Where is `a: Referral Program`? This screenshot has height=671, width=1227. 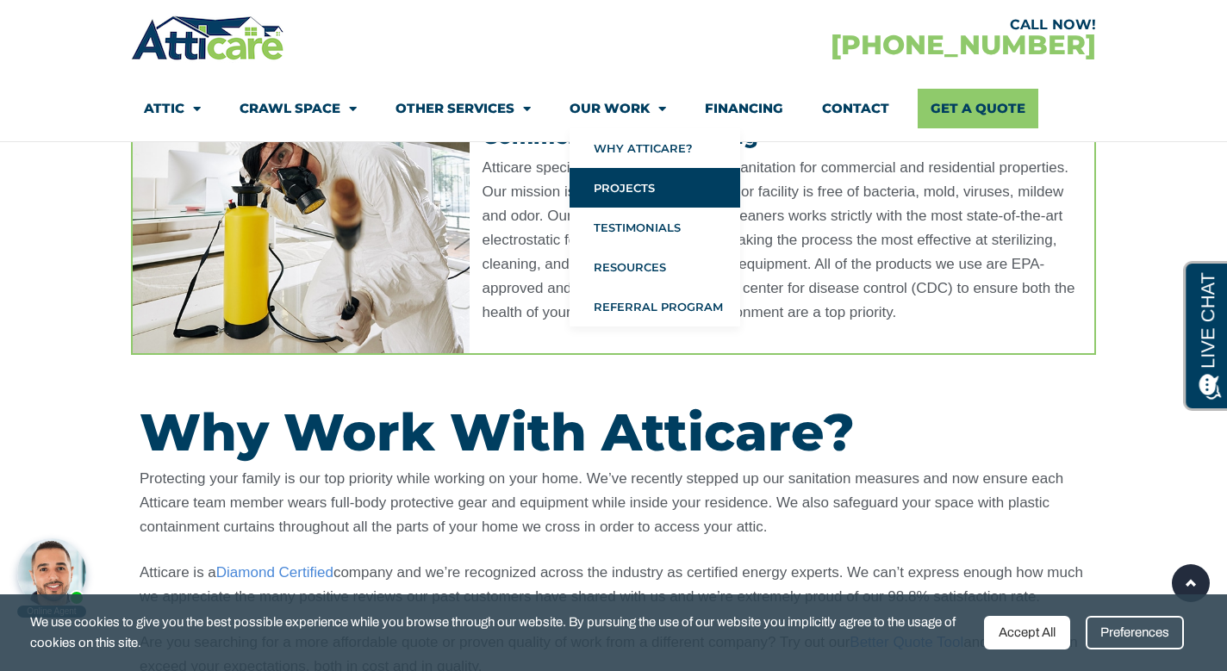
a: Referral Program is located at coordinates (655, 307).